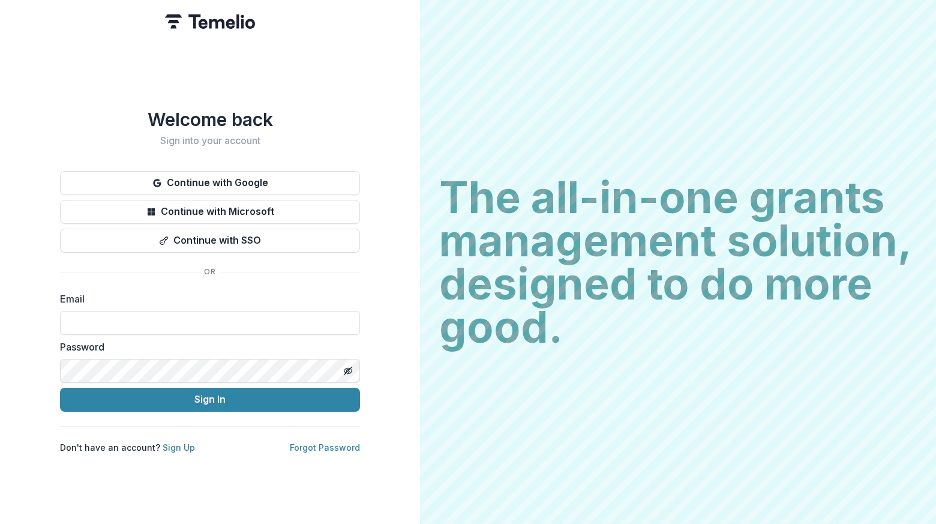 This screenshot has height=524, width=936. What do you see at coordinates (210, 183) in the screenshot?
I see `button: Continue with Google` at bounding box center [210, 183].